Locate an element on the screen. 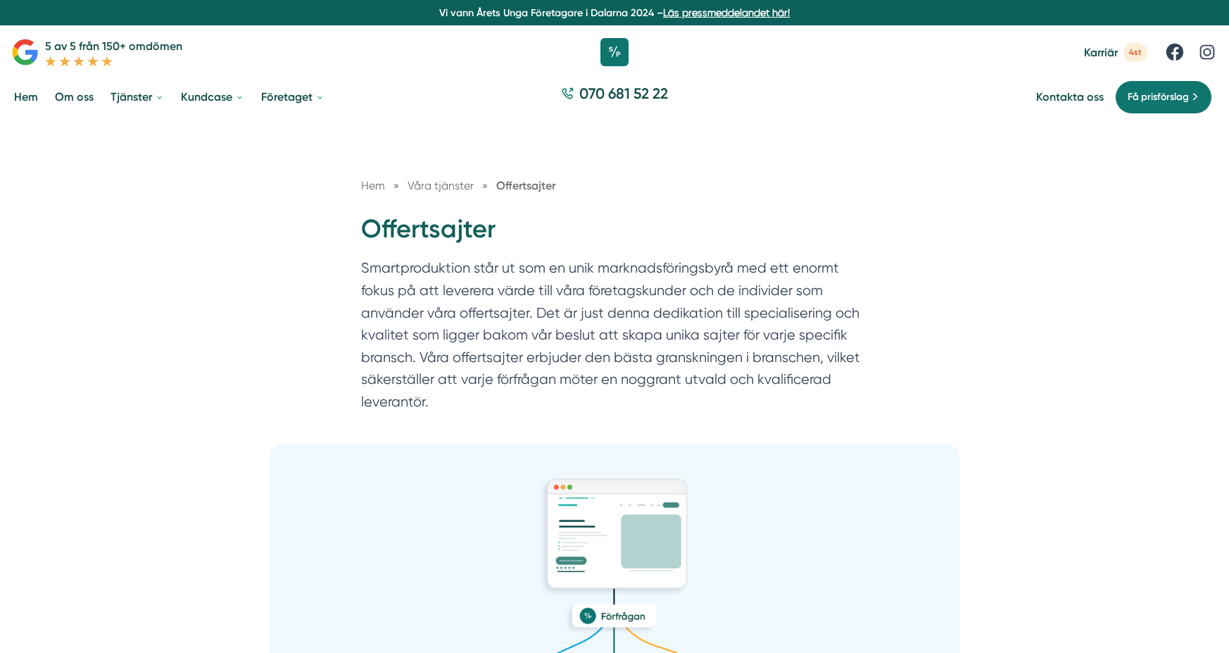  a: Tjänster is located at coordinates (137, 96).